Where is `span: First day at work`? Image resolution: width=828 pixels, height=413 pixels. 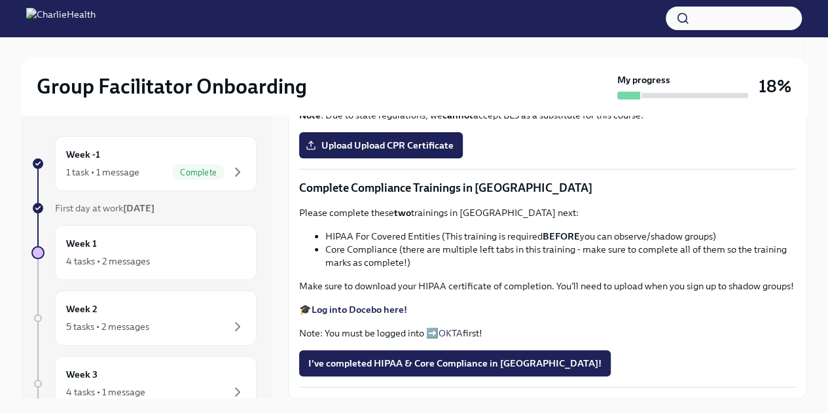 span: First day at work is located at coordinates (105, 208).